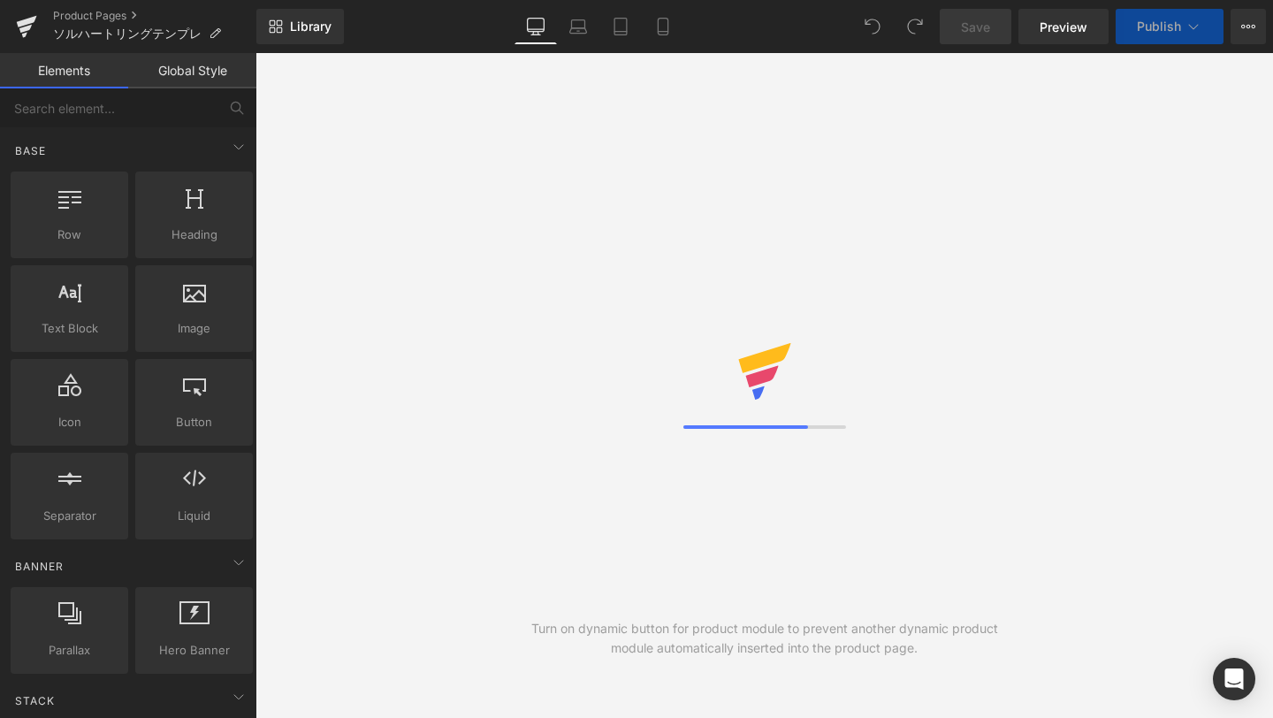 Image resolution: width=1273 pixels, height=718 pixels. What do you see at coordinates (536, 27) in the screenshot?
I see `a: Desktop` at bounding box center [536, 27].